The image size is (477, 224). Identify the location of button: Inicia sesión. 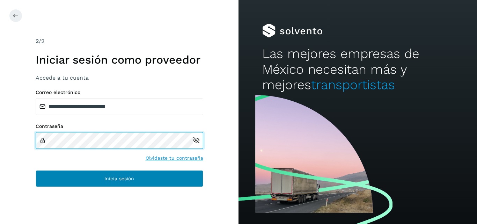
(119, 178).